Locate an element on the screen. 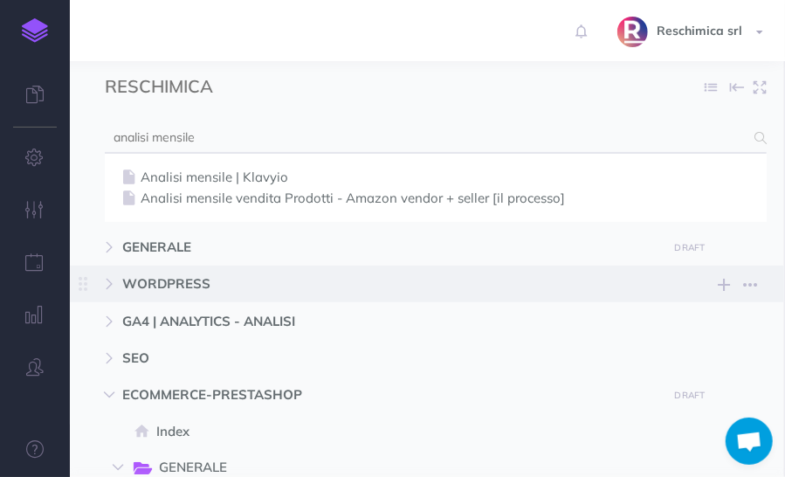 The image size is (785, 477). span: Index is located at coordinates (417, 431).